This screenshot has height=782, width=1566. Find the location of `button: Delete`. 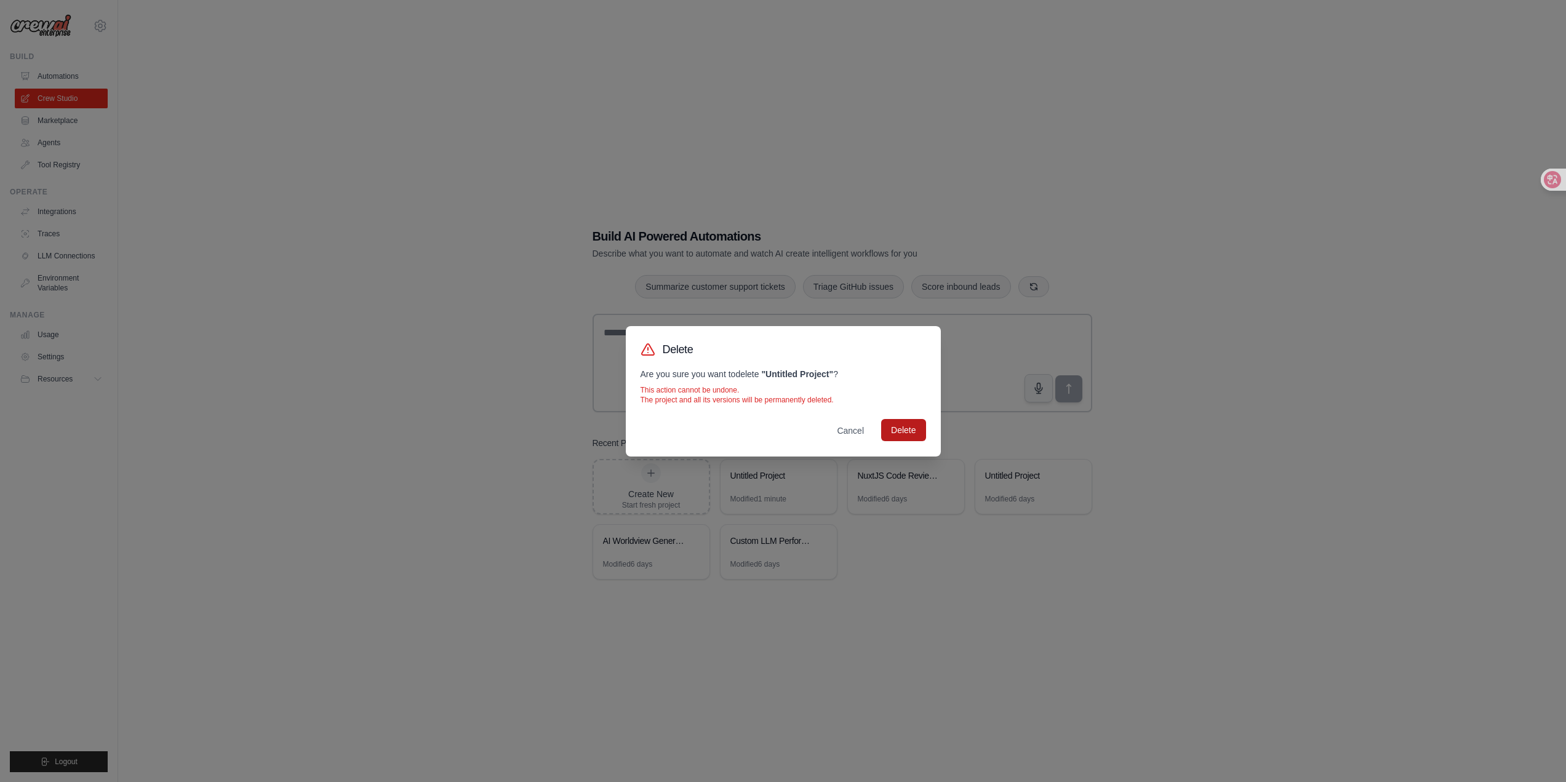

button: Delete is located at coordinates (903, 430).